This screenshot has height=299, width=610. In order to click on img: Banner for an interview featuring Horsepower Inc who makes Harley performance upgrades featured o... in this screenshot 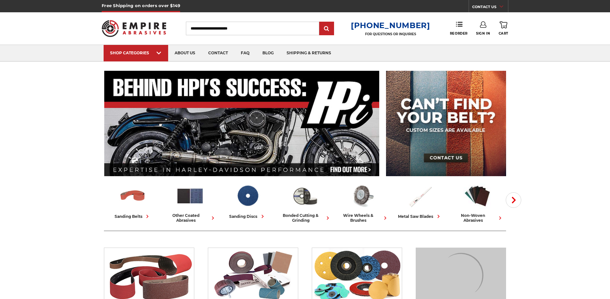, I will do `click(242, 123)`.